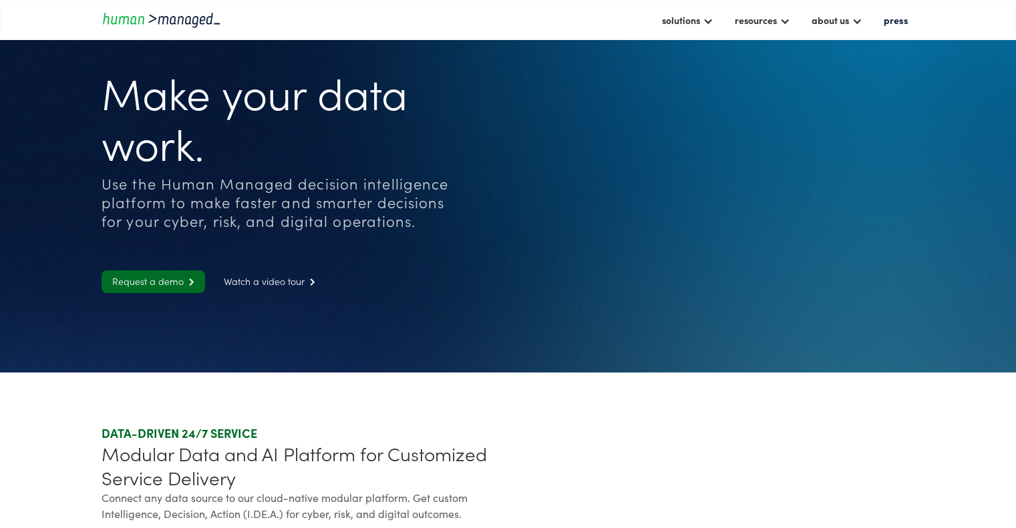 This screenshot has height=528, width=1016. Describe the element at coordinates (276, 202) in the screenshot. I see `div: Use the Human Managed decision intelligence platform to make faster and smarter decisions for you...` at that location.